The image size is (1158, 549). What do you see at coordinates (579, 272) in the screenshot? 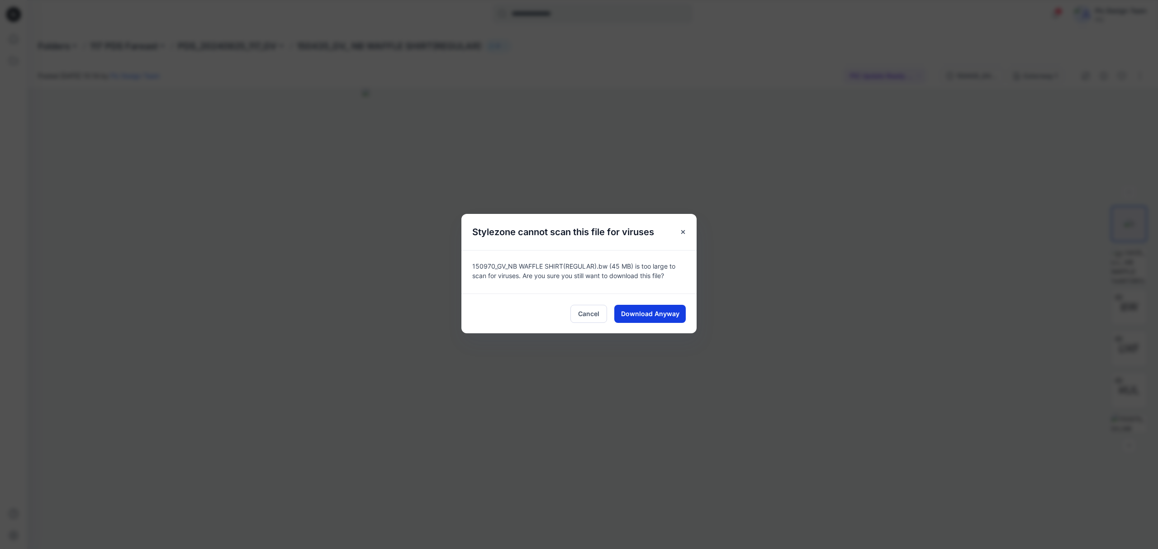
I see `div: 150970_GV_NB WAFFLE SHIRT(REGULAR).bw (45 MB) is too large to scan for viruses. Are you sure you ...` at bounding box center [579, 272].